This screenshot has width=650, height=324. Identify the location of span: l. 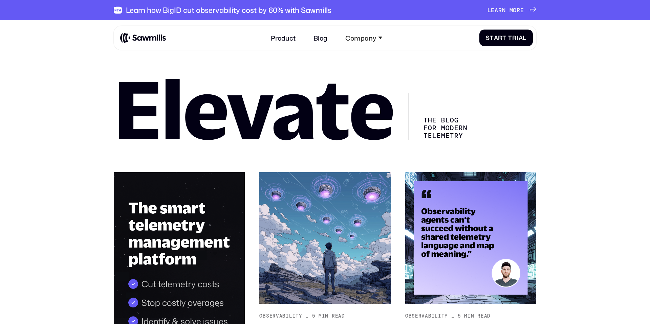
(524, 38).